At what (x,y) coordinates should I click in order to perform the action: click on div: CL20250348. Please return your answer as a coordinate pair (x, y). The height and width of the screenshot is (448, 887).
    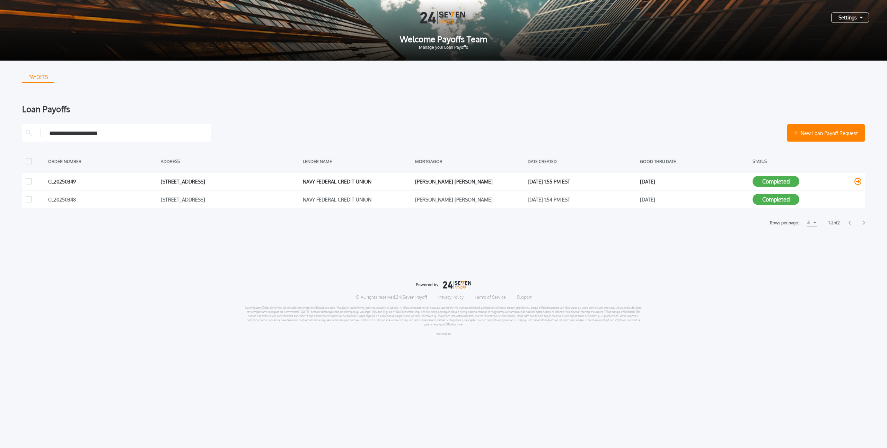
    Looking at the image, I should click on (103, 200).